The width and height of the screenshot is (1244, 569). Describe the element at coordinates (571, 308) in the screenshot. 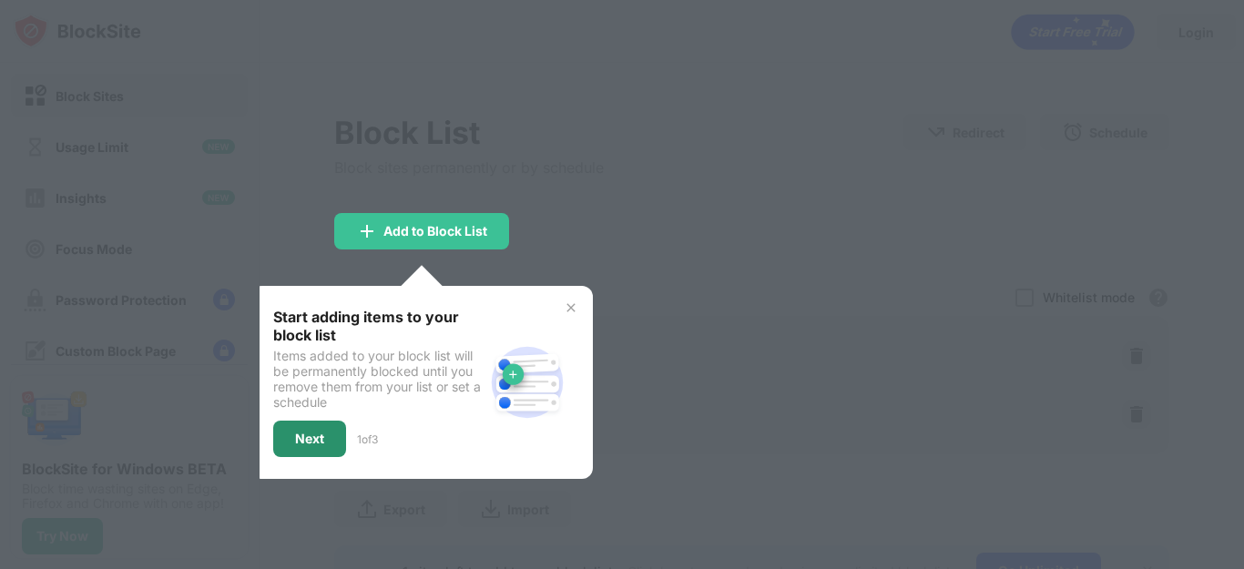

I see `img: x-button.svg` at that location.